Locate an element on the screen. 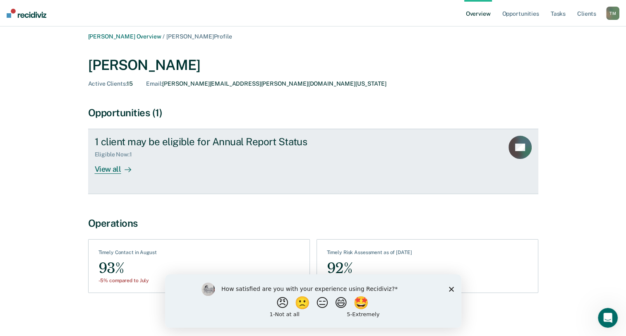 The width and height of the screenshot is (626, 336). div: 5 - Extremely is located at coordinates (220, 40).